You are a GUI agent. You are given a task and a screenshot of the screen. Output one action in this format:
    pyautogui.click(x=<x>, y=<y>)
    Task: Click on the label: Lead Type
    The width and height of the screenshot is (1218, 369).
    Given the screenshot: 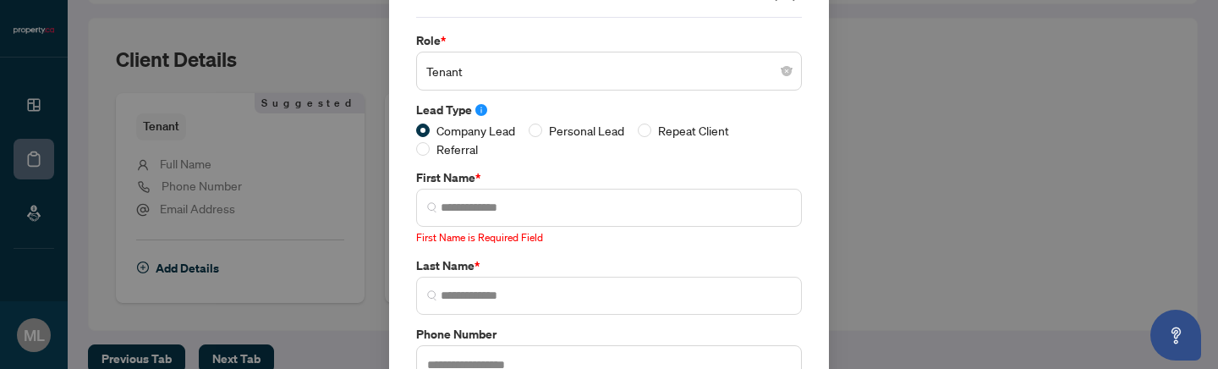 What is the action you would take?
    pyautogui.click(x=609, y=110)
    